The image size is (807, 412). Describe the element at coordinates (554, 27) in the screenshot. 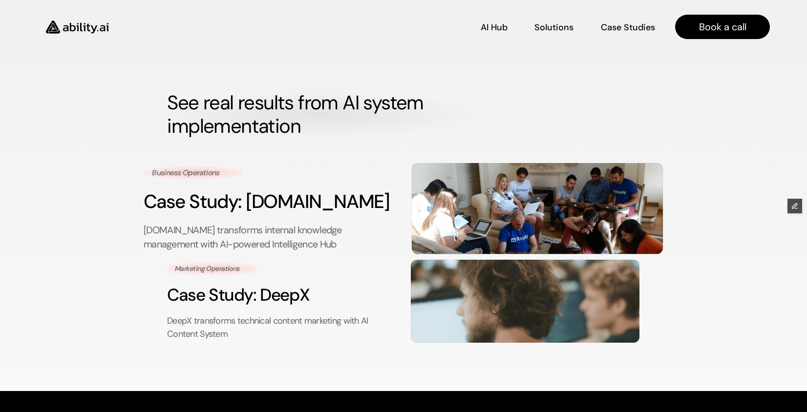

I see `p: Solutions` at that location.